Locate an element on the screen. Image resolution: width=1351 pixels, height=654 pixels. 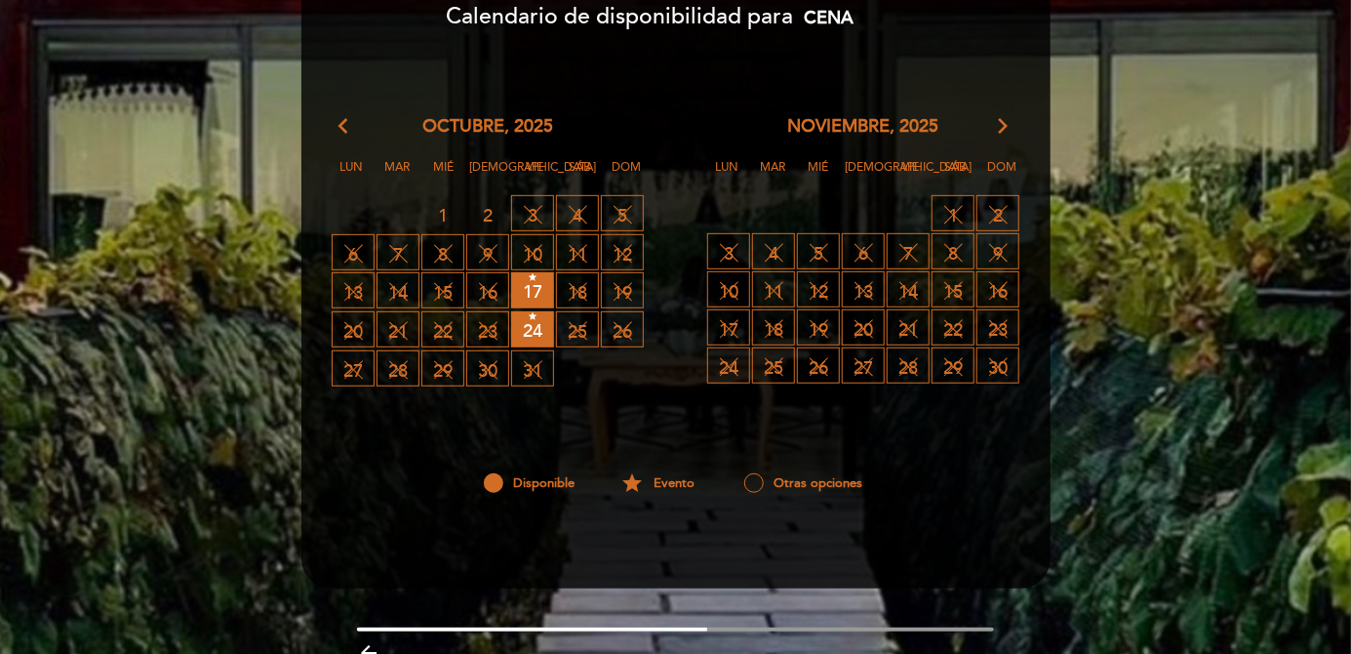
i: arrow_back_ios is located at coordinates (348, 127).